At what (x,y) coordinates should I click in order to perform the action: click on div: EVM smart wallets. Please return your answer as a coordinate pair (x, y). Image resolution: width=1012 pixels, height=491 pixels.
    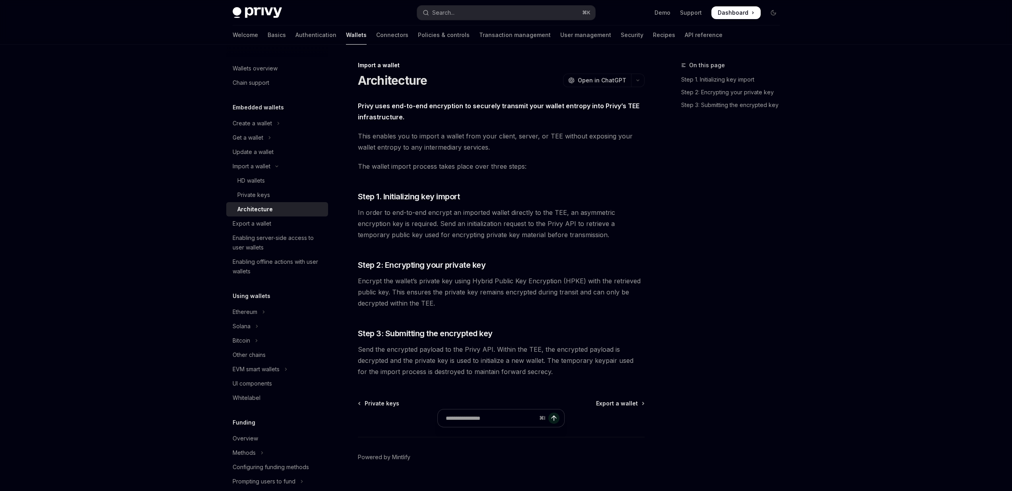
    Looking at the image, I should click on (256, 369).